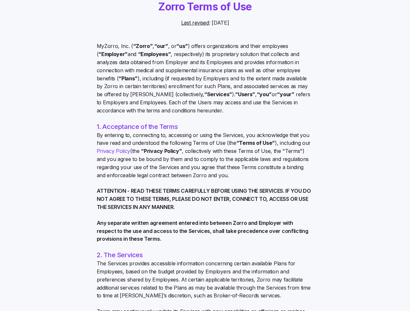 The height and width of the screenshot is (311, 410). Describe the element at coordinates (182, 46) in the screenshot. I see `b: “us”` at that location.